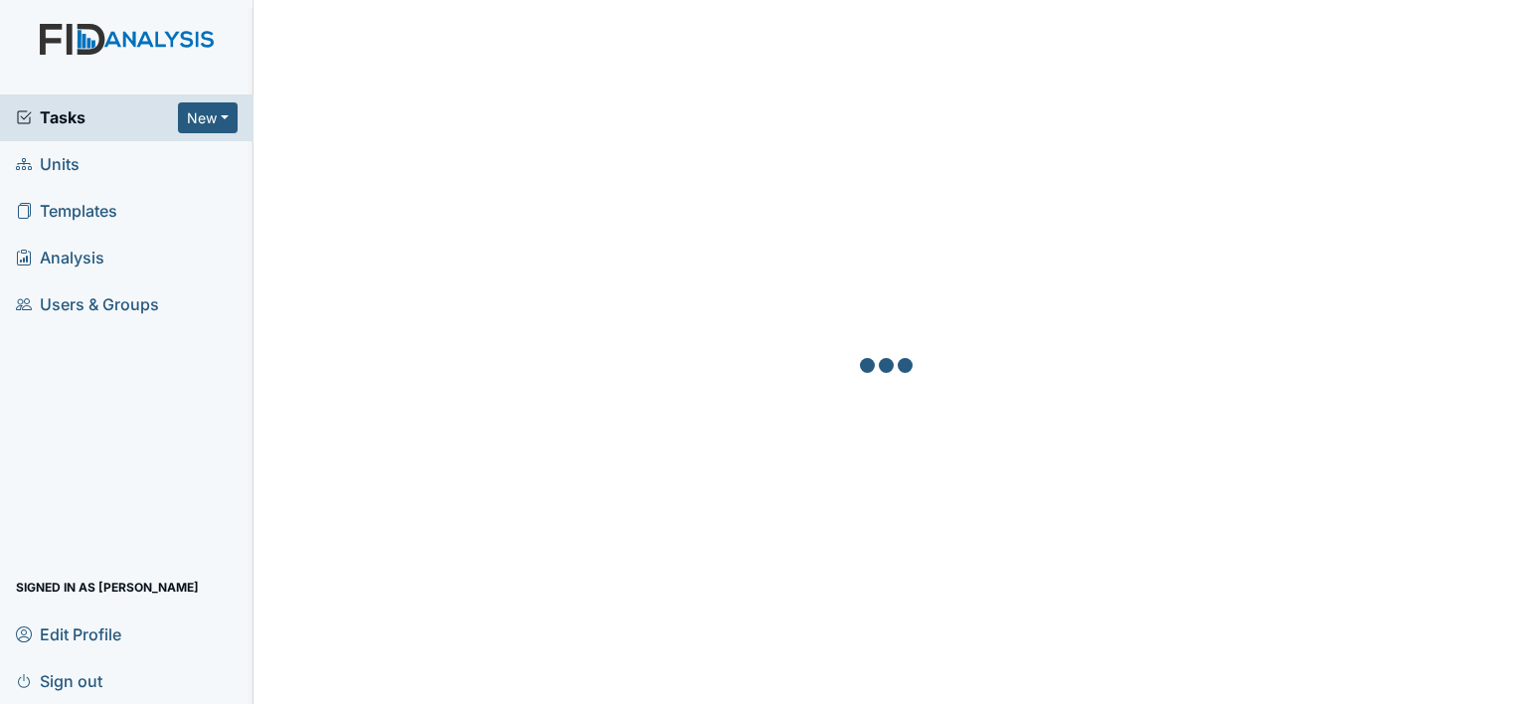 The width and height of the screenshot is (1519, 704). Describe the element at coordinates (87, 304) in the screenshot. I see `span: Users & Groups` at that location.